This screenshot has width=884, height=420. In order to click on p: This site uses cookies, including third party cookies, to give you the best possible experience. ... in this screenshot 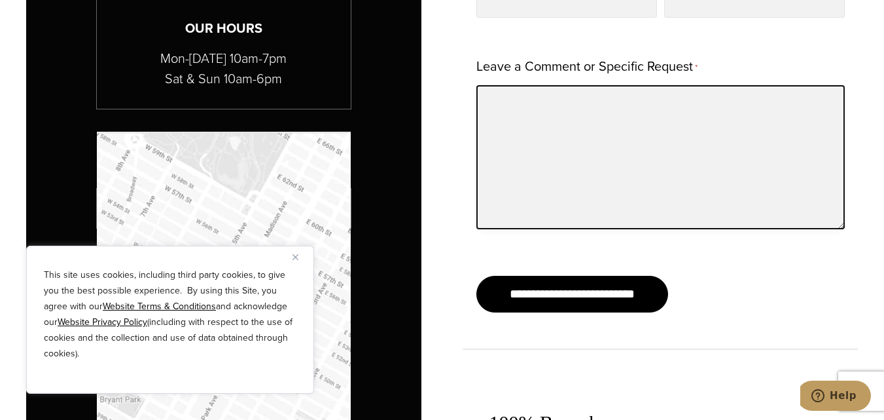, I will do `click(170, 314)`.